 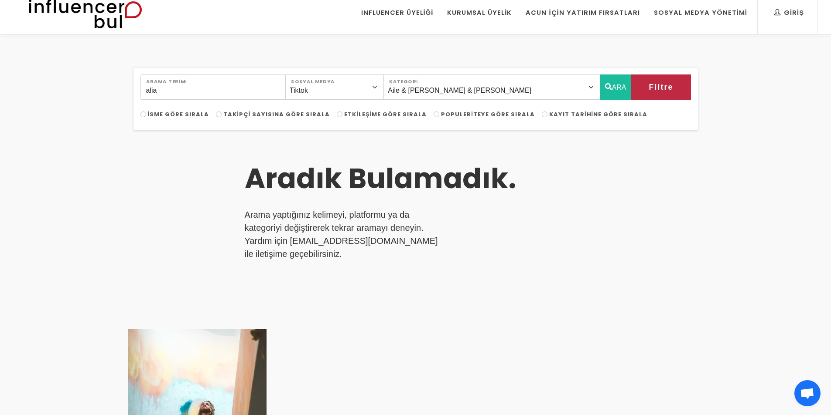 I want to click on input: Kayıt Tarihine Göre Sırala, so click(x=544, y=114).